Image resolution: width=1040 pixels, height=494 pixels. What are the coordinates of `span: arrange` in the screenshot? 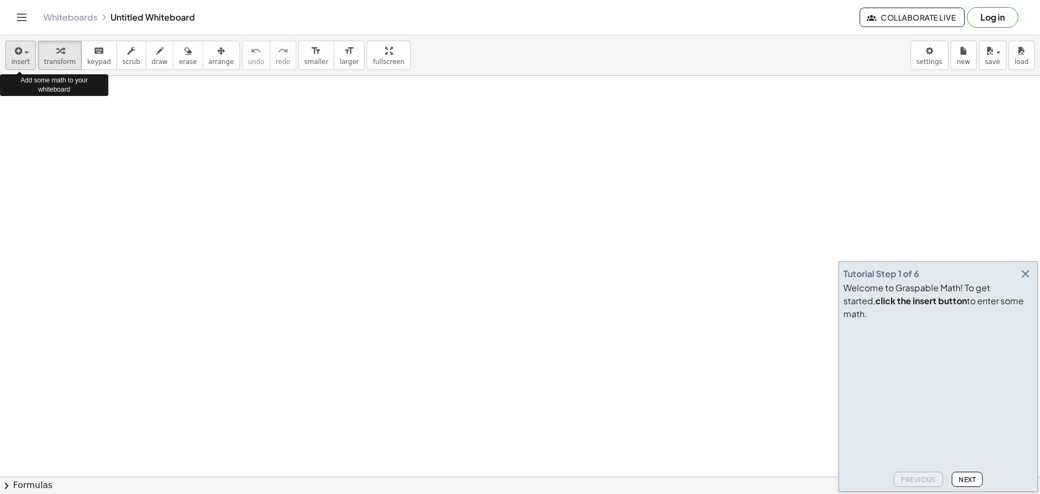 It's located at (221, 62).